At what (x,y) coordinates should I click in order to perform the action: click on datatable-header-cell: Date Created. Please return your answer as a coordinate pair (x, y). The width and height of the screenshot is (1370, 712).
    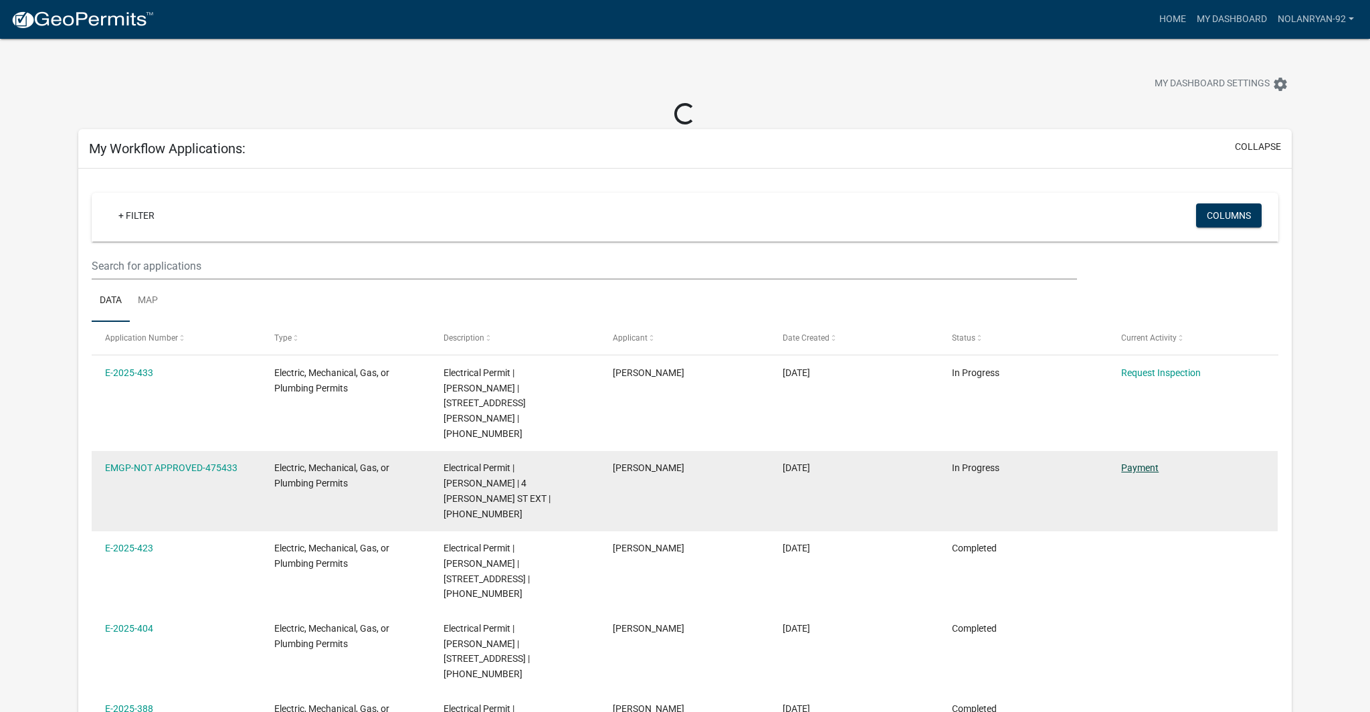
    Looking at the image, I should click on (854, 338).